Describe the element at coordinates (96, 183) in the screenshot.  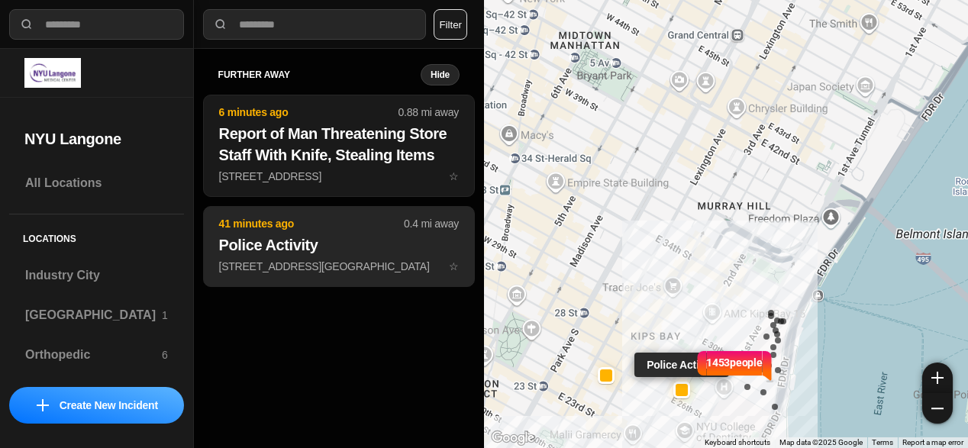
I see `a: All Locations` at that location.